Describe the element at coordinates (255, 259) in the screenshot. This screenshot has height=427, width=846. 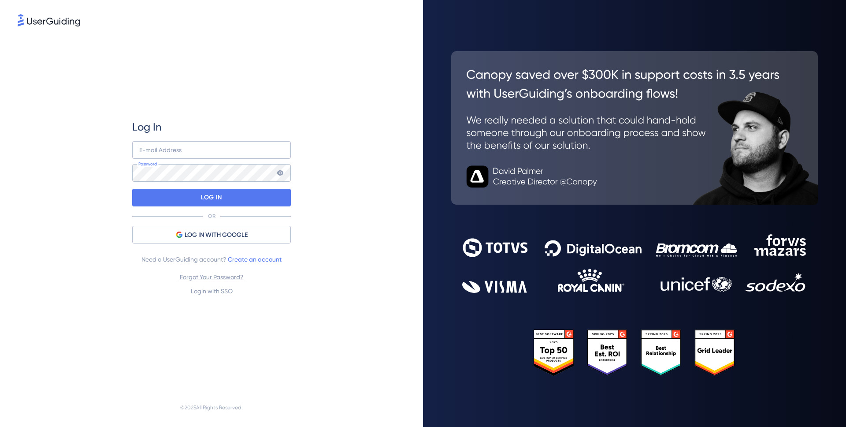
I see `a: Create an account` at that location.